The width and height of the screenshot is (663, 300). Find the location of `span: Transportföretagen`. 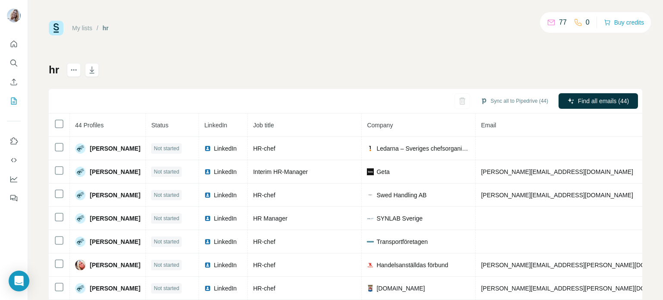

span: Transportföretagen is located at coordinates (402, 242).